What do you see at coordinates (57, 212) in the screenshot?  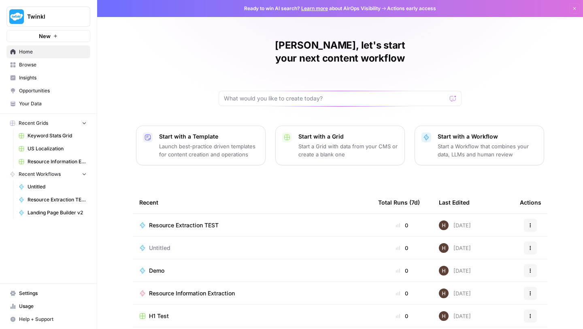 I see `span: Landing Page Builder v2` at bounding box center [57, 212].